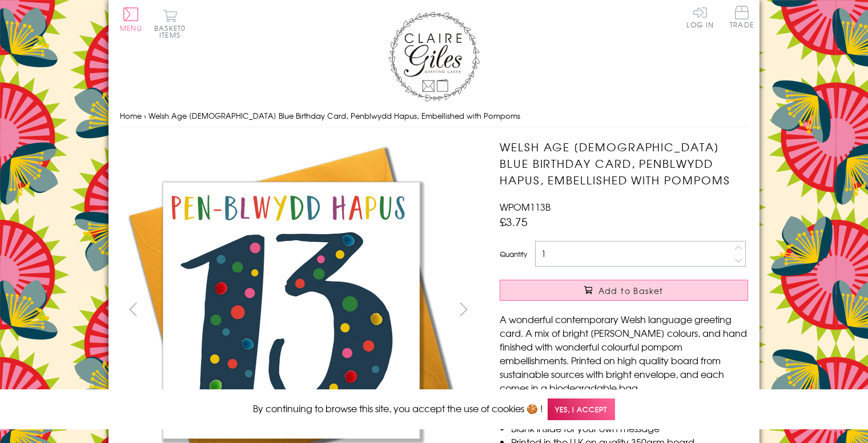 The height and width of the screenshot is (443, 868). Describe the element at coordinates (172, 31) in the screenshot. I see `span: 0 items` at that location.